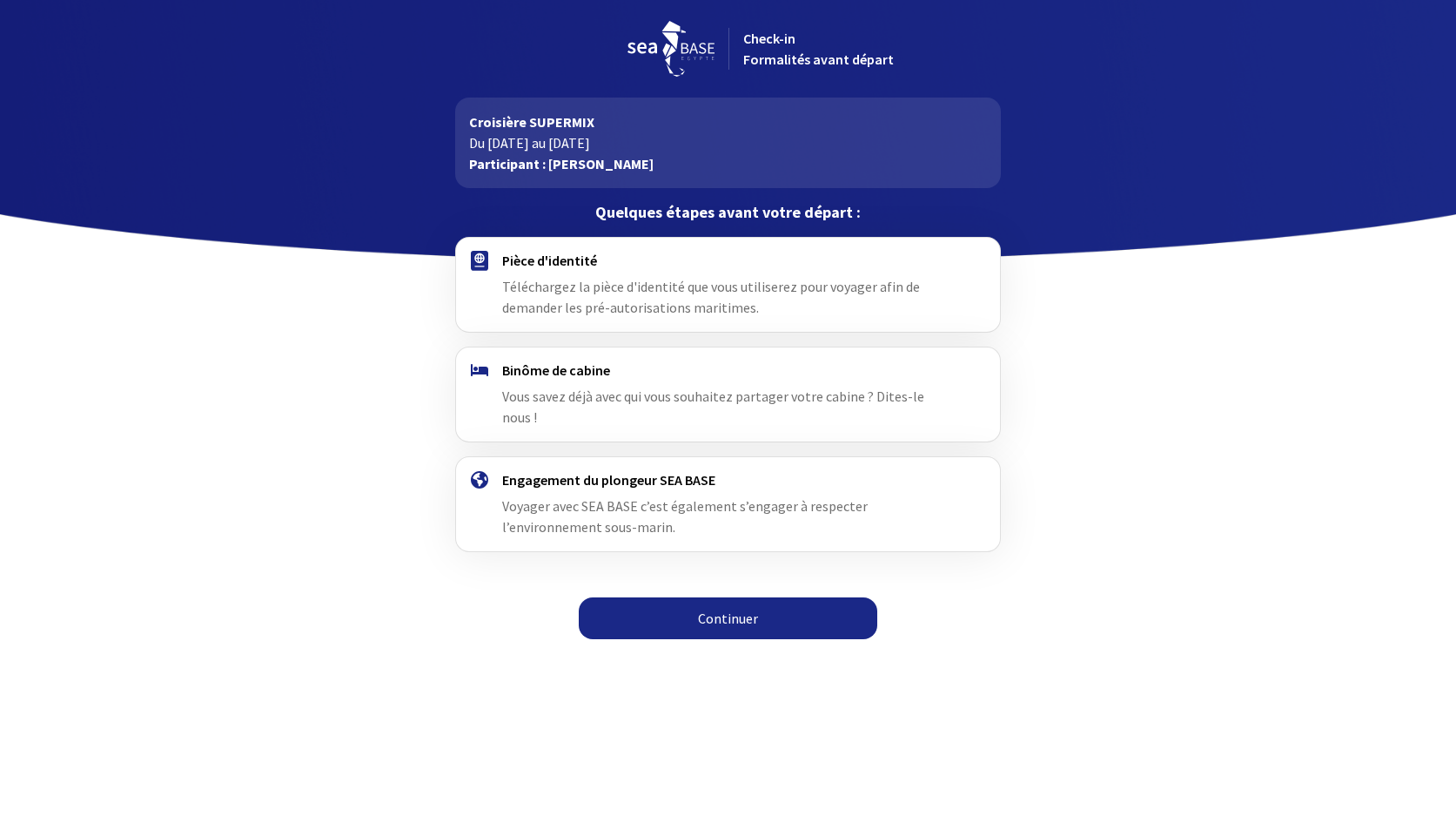  What do you see at coordinates (685, 516) in the screenshot?
I see `span: Voyager avec SEA BASE c’est également s’engager à respecter l’environnement sous-marin.` at bounding box center [685, 516].